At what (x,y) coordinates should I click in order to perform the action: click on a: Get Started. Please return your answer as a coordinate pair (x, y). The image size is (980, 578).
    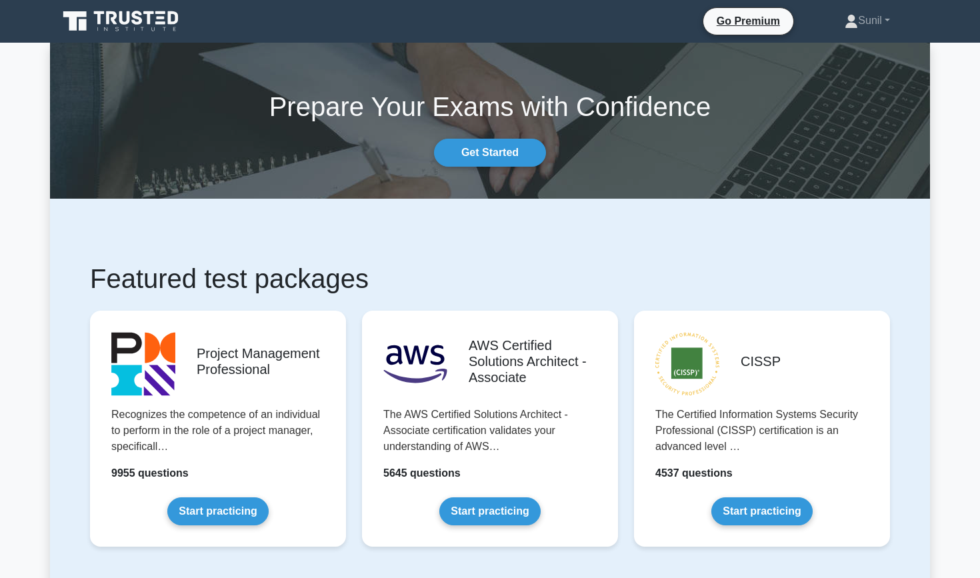
    Looking at the image, I should click on (490, 153).